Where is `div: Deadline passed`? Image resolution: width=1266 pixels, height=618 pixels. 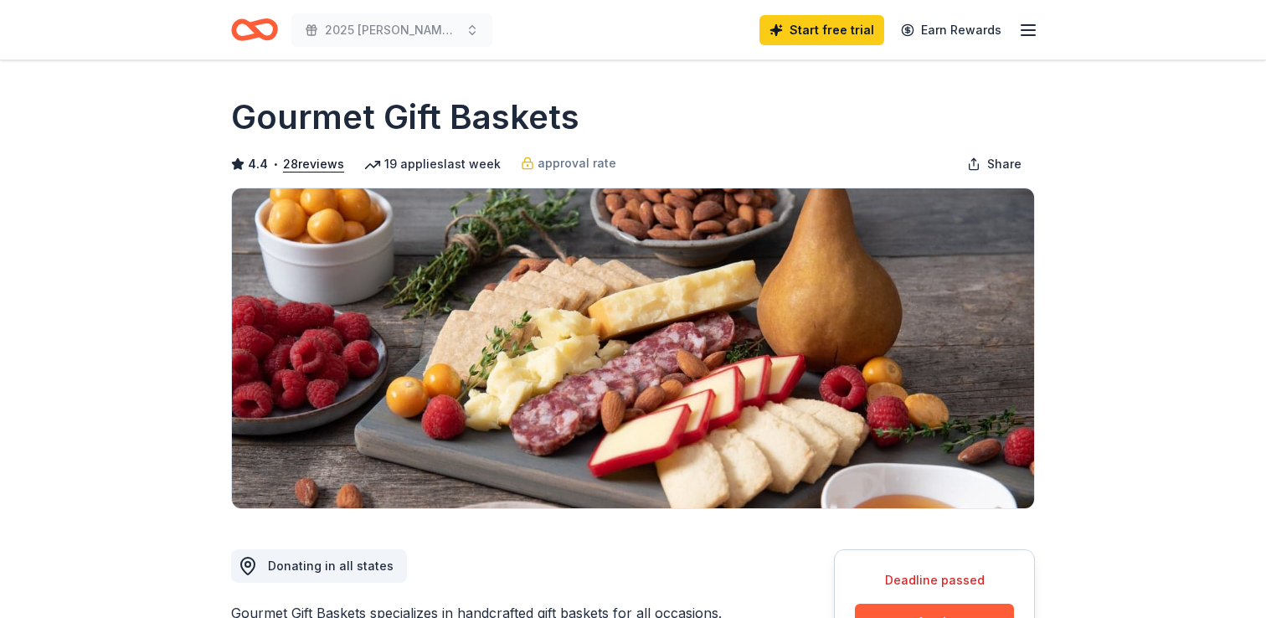 div: Deadline passed is located at coordinates (935, 580).